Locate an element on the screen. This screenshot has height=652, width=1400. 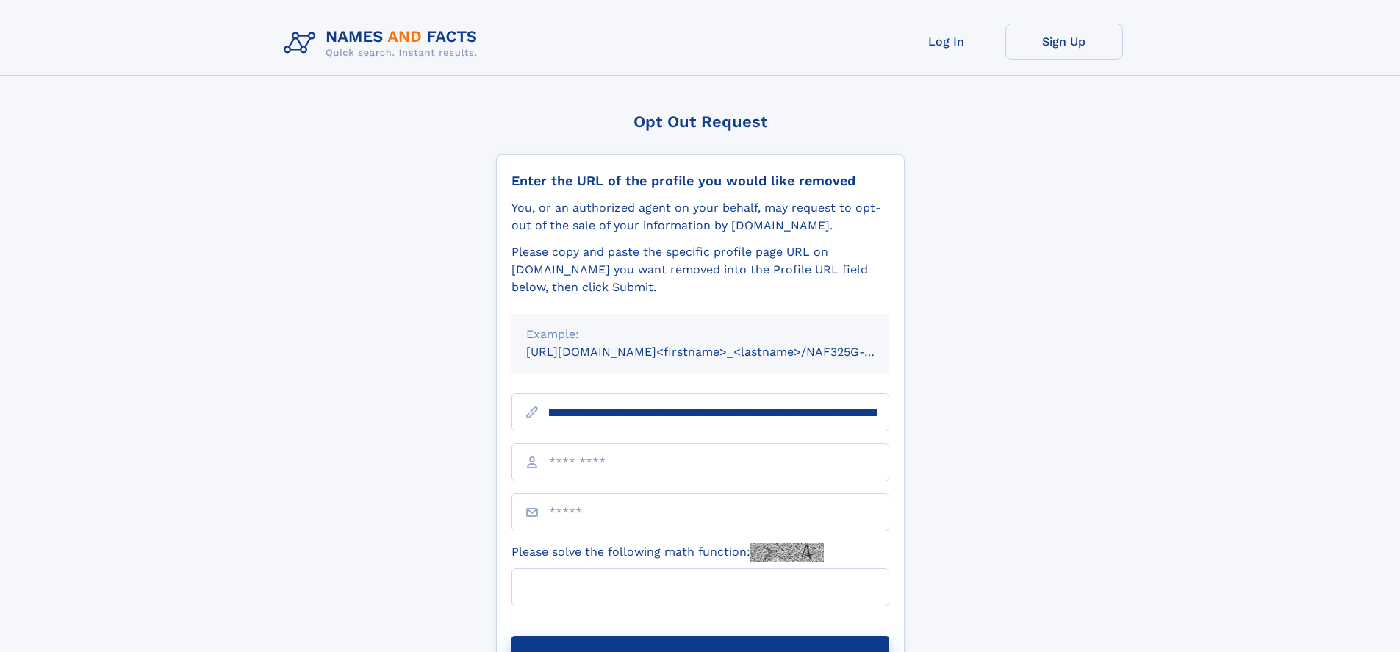
label: Please solve the following math function: is located at coordinates (667, 553).